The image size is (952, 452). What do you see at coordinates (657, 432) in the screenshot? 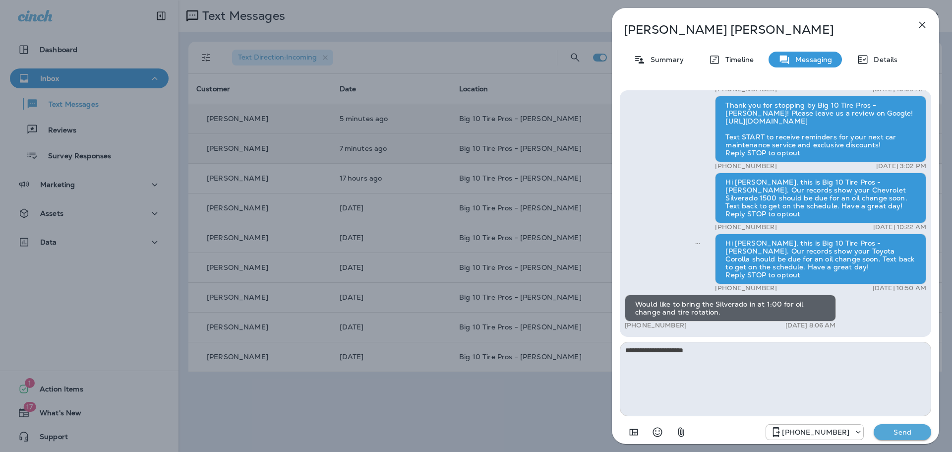
I see `button: Select an emoji` at bounding box center [657, 432].